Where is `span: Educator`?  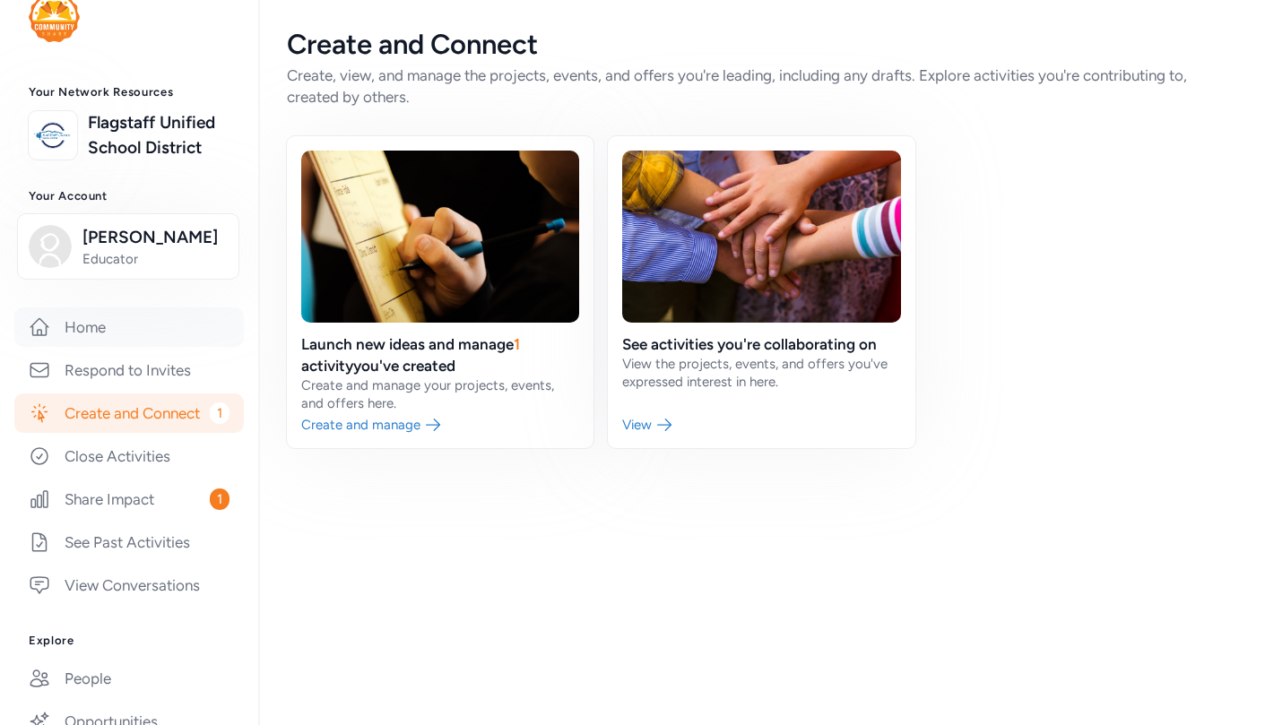 span: Educator is located at coordinates (155, 259).